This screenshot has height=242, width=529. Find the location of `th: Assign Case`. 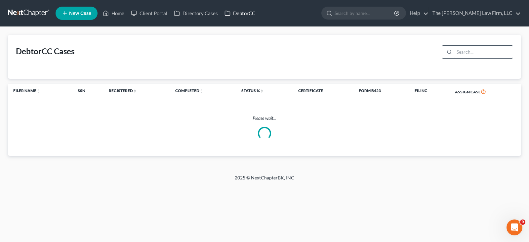

th: Assign Case is located at coordinates (486, 92).